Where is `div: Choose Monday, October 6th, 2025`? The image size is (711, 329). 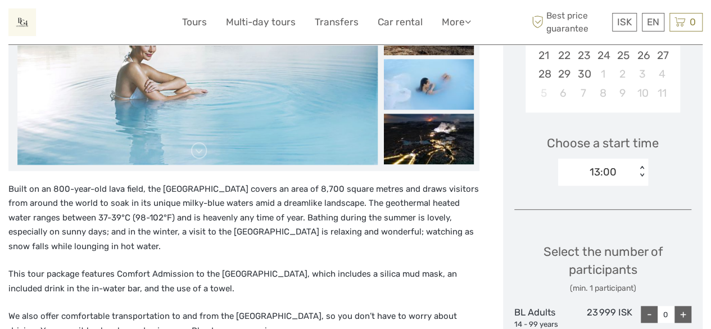
div: Choose Monday, October 6th, 2025 is located at coordinates (563, 93).